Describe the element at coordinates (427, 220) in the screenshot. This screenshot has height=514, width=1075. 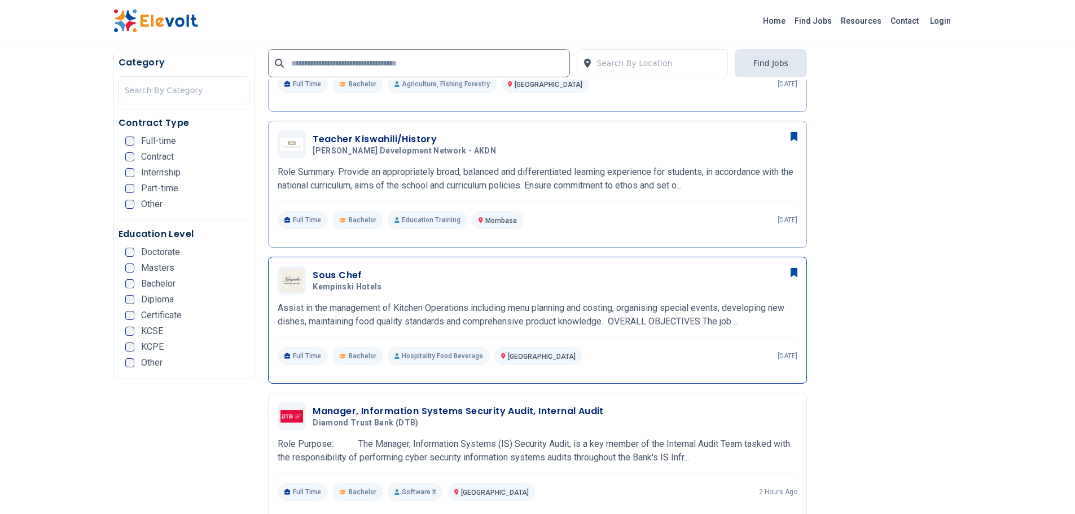
I see `p: Education Training` at that location.